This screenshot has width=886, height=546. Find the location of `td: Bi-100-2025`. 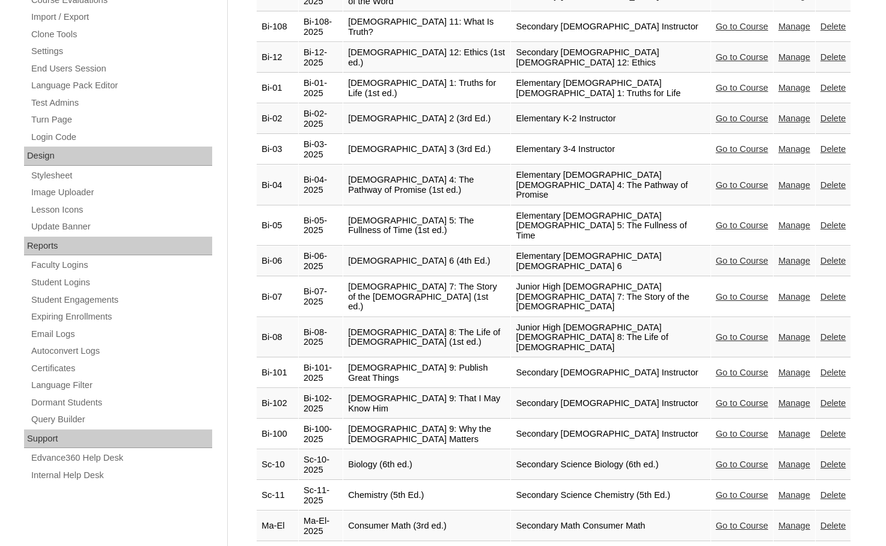

td: Bi-100-2025 is located at coordinates (320, 434).